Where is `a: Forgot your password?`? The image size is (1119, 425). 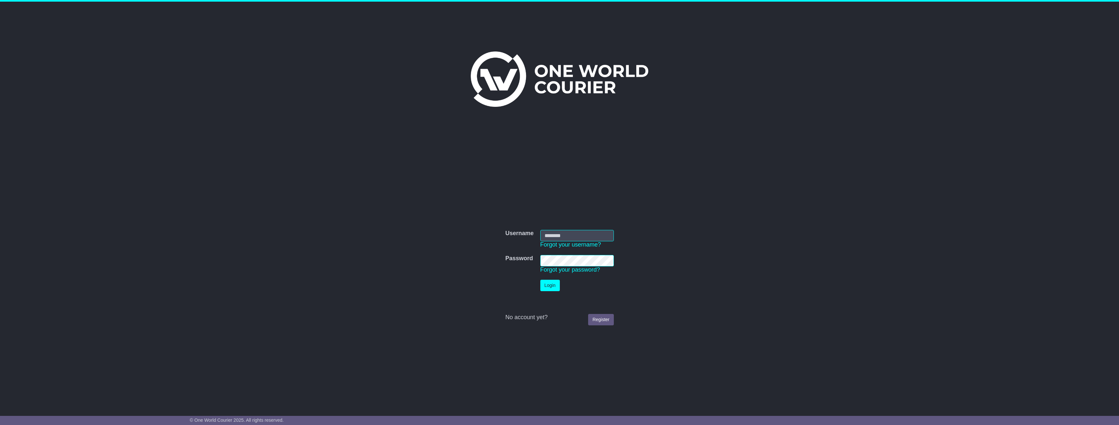 a: Forgot your password? is located at coordinates (570, 269).